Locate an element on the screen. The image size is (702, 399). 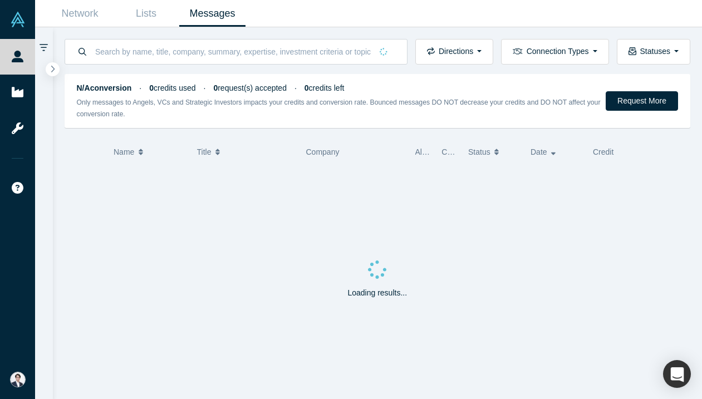
button: Request More is located at coordinates (642, 101).